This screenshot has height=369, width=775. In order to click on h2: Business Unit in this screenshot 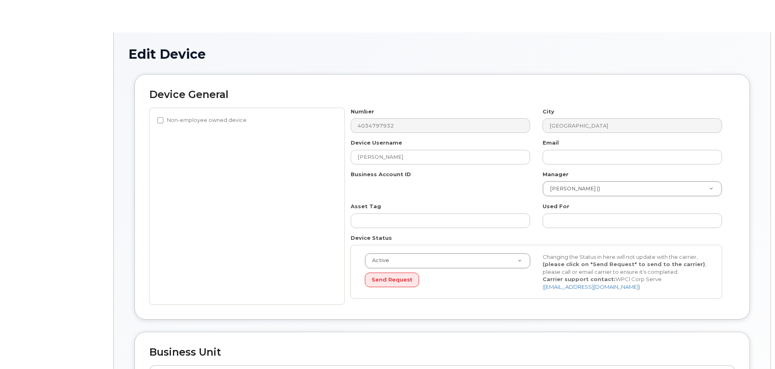, I will do `click(442, 352)`.